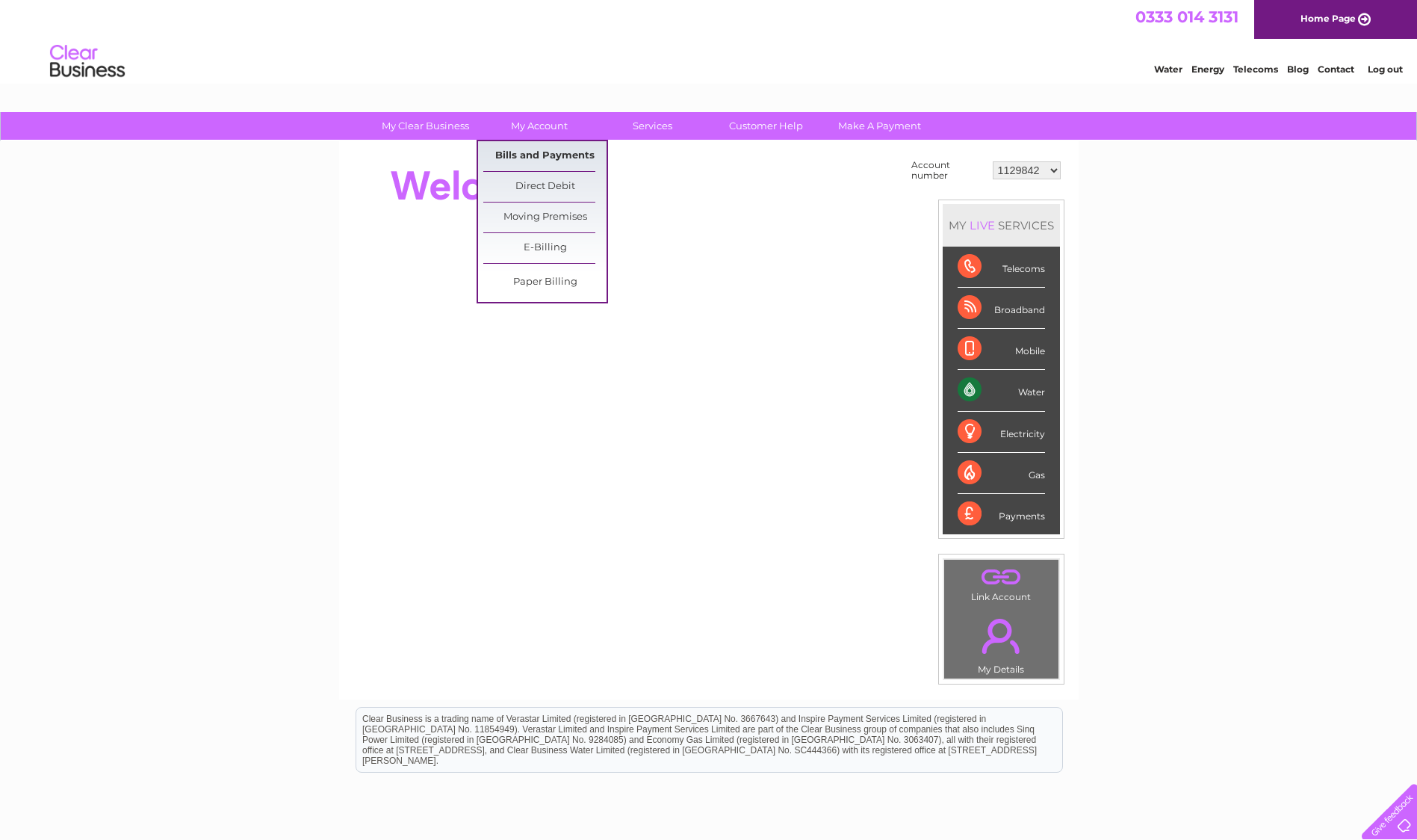  What do you see at coordinates (1298, 68) in the screenshot?
I see `a: Blog` at bounding box center [1298, 68].